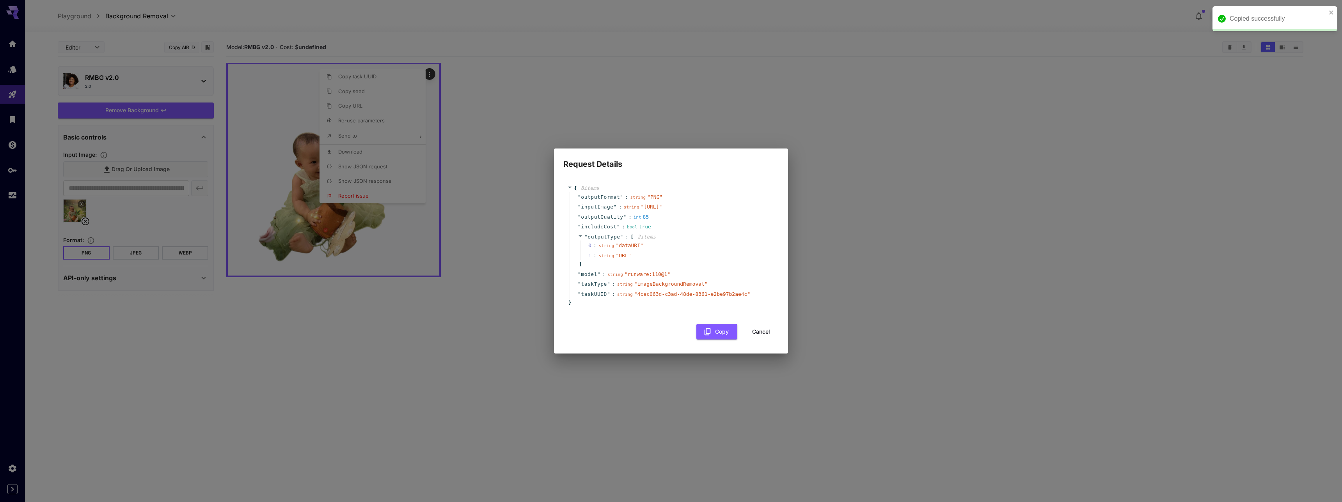  Describe the element at coordinates (692, 294) in the screenshot. I see `span: " 4cec063d-c3ad-48de-8361-e2be97b2ae4c "` at that location.